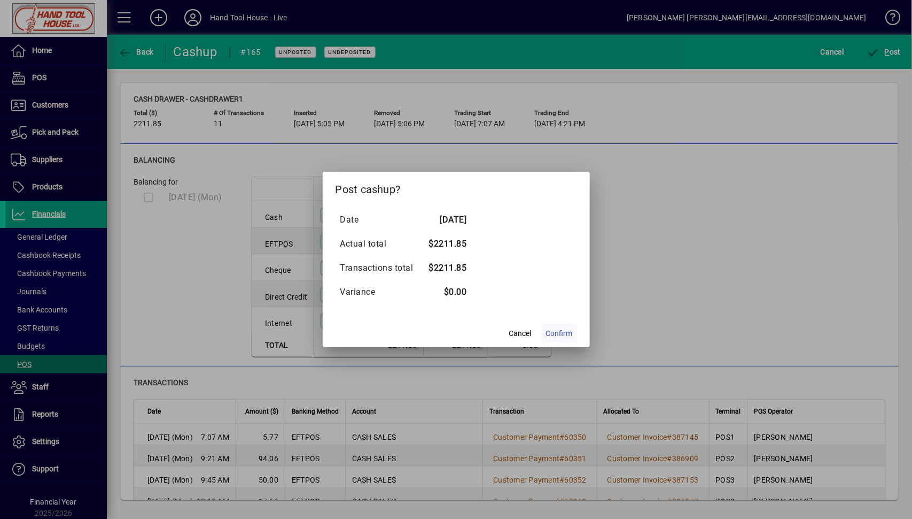 The width and height of the screenshot is (912, 519). What do you see at coordinates (446, 291) in the screenshot?
I see `td: $0.00` at bounding box center [446, 291].